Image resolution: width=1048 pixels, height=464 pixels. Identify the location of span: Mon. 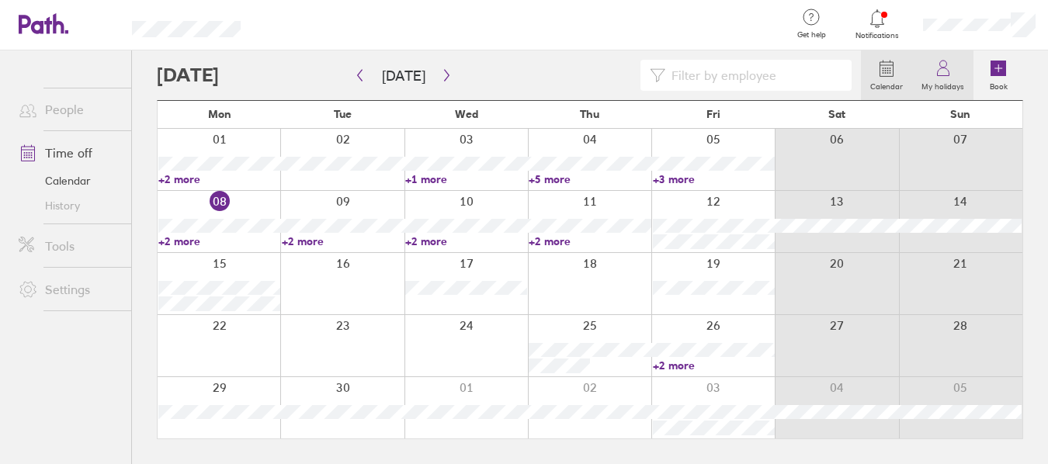
(220, 114).